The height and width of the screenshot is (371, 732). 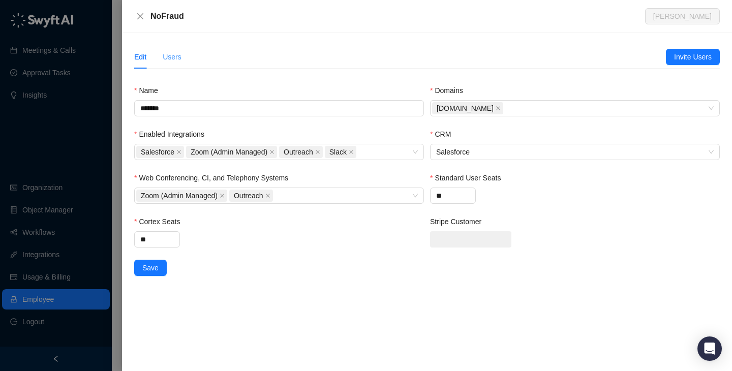 I want to click on input: Domains, so click(x=506, y=108).